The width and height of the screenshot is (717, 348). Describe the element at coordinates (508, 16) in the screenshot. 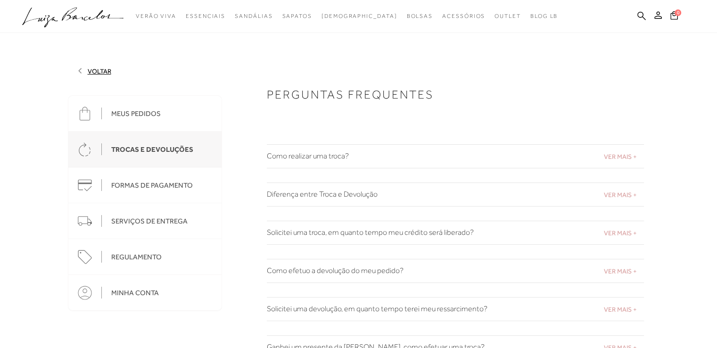

I see `span: Outlet` at that location.